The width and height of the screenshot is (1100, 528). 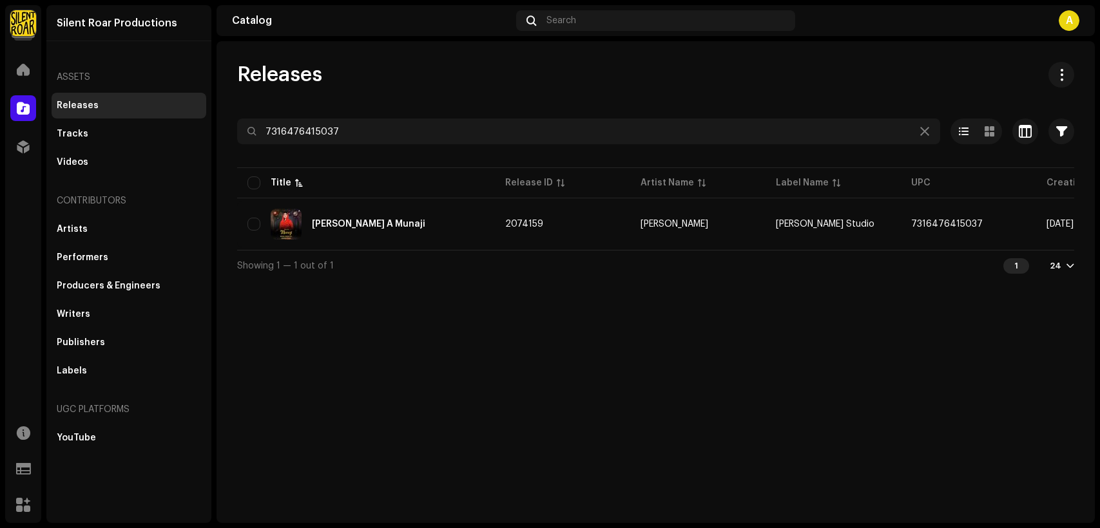 What do you see at coordinates (281, 183) in the screenshot?
I see `div: Title` at bounding box center [281, 183].